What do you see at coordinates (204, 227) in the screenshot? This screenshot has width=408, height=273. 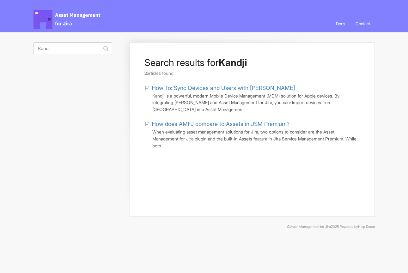 I see `p: © 2025.` at bounding box center [204, 227].